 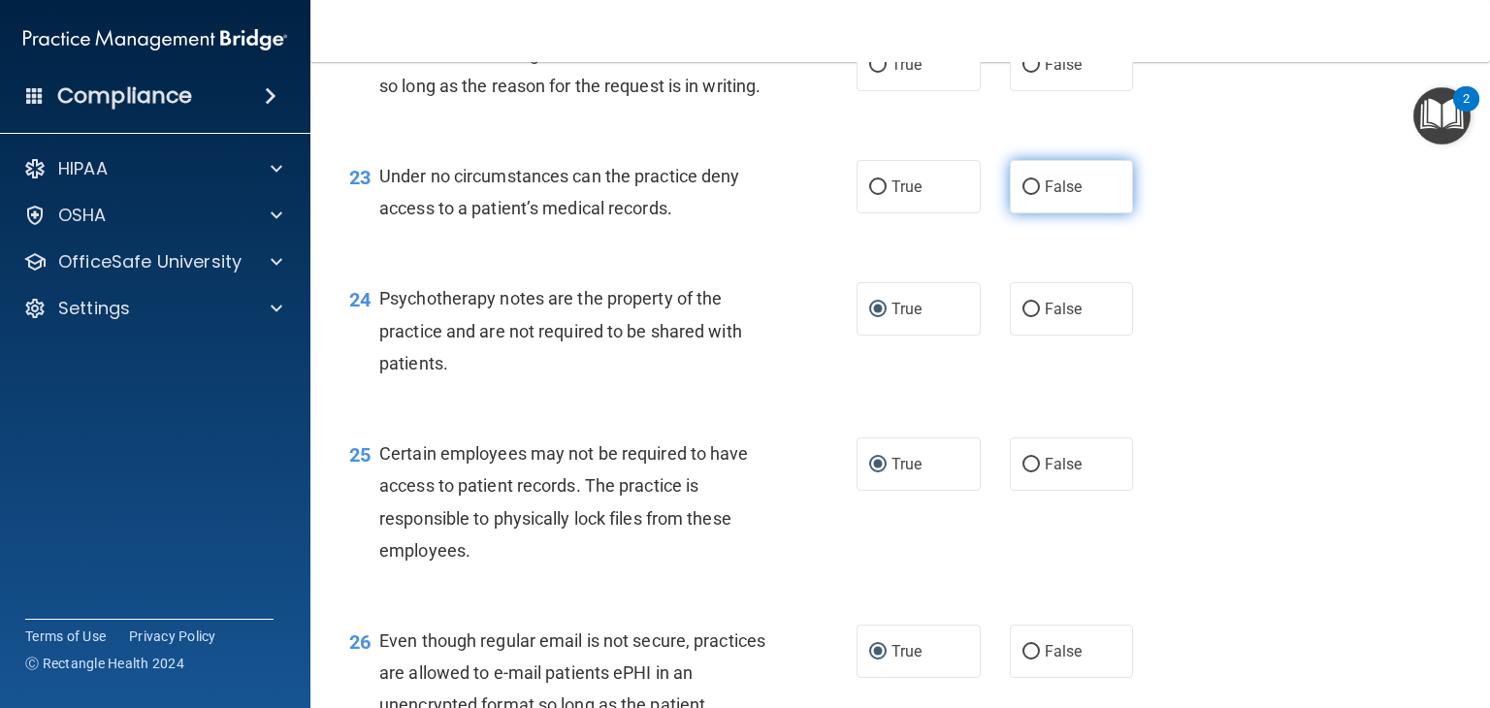 I want to click on span: 25, so click(x=360, y=455).